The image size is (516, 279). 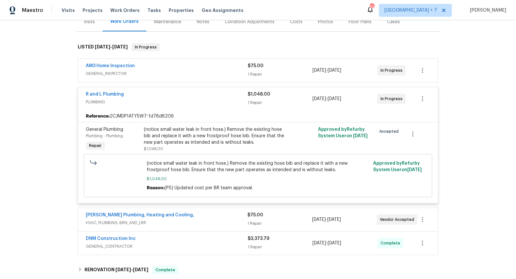 What do you see at coordinates (155, 188) in the screenshot?
I see `span: Reason:` at bounding box center [155, 188].